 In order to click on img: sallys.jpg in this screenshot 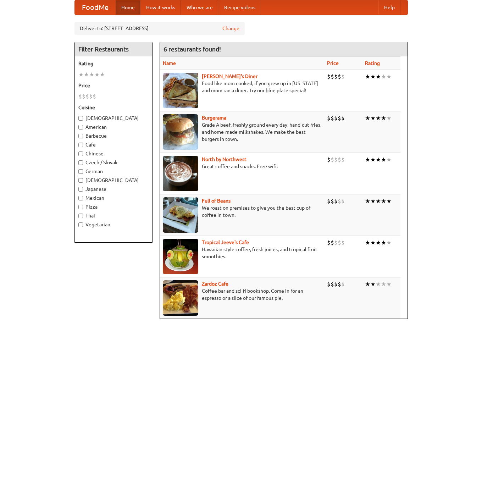, I will do `click(181, 90)`.